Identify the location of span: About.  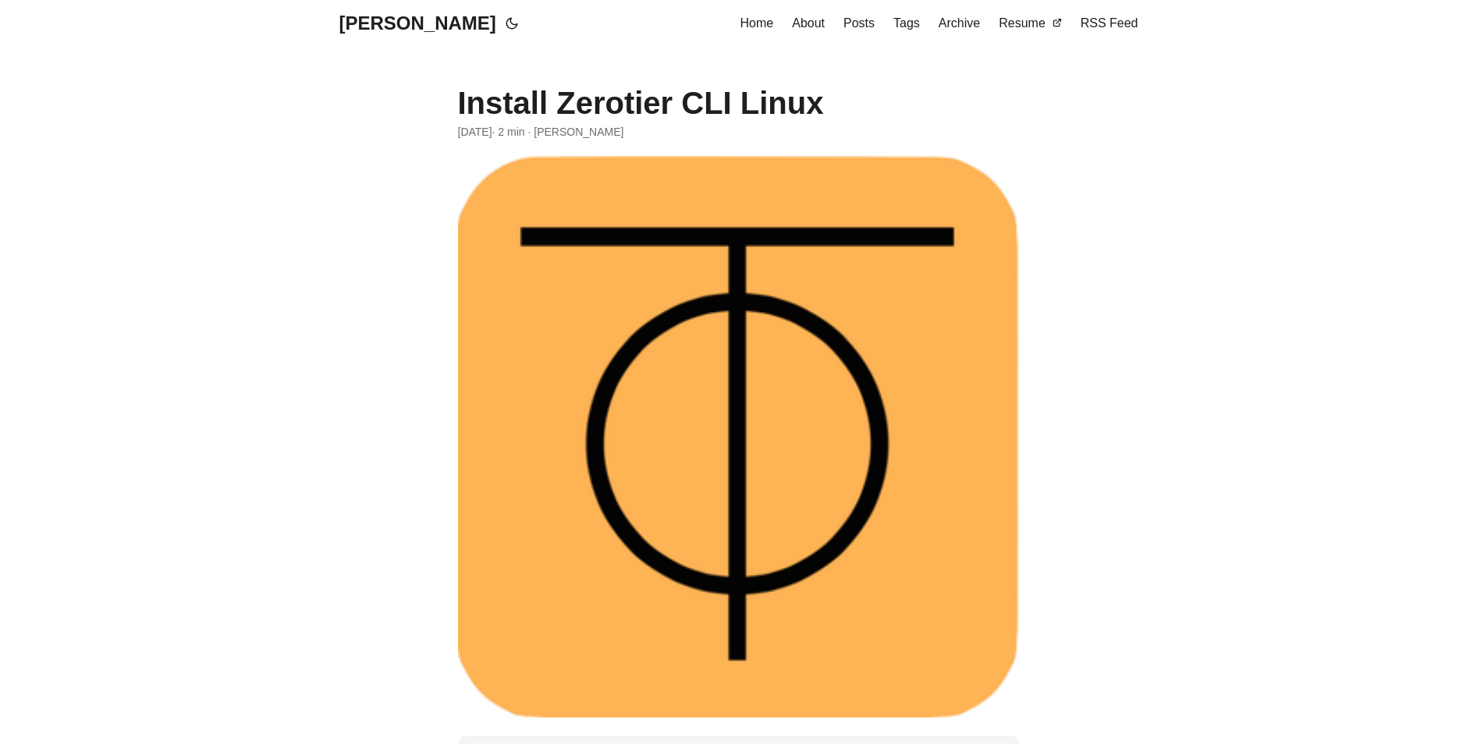
(808, 23).